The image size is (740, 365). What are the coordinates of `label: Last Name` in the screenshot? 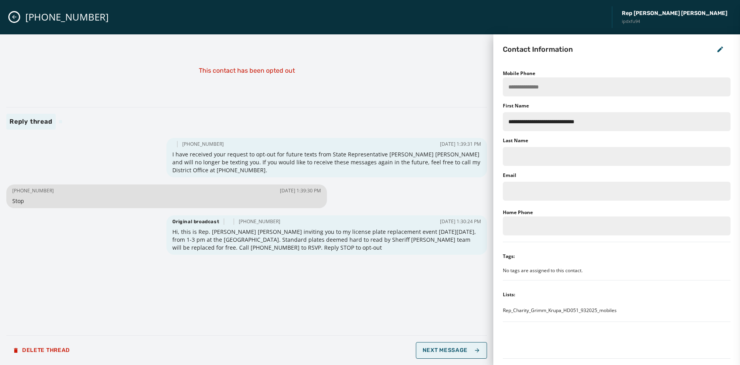 It's located at (515, 141).